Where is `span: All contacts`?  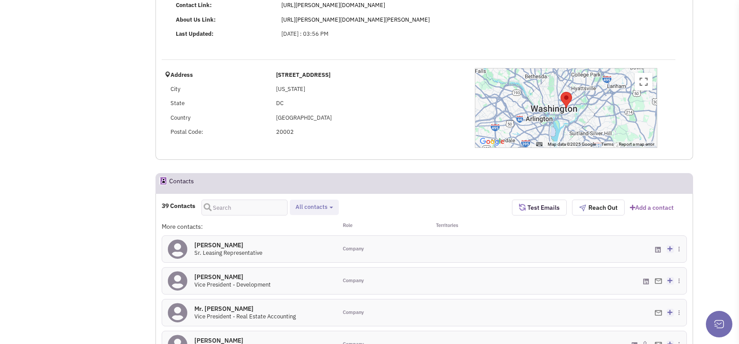 span: All contacts is located at coordinates (311, 207).